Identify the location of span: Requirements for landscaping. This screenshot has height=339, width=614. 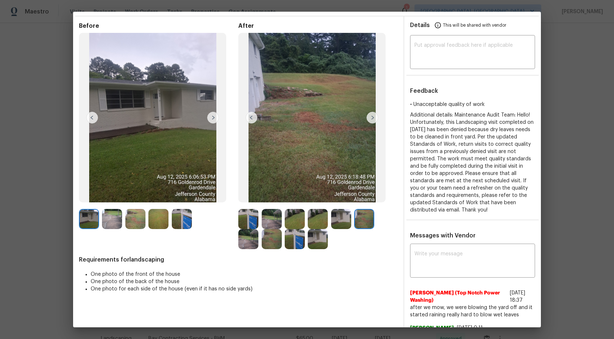
(238, 260).